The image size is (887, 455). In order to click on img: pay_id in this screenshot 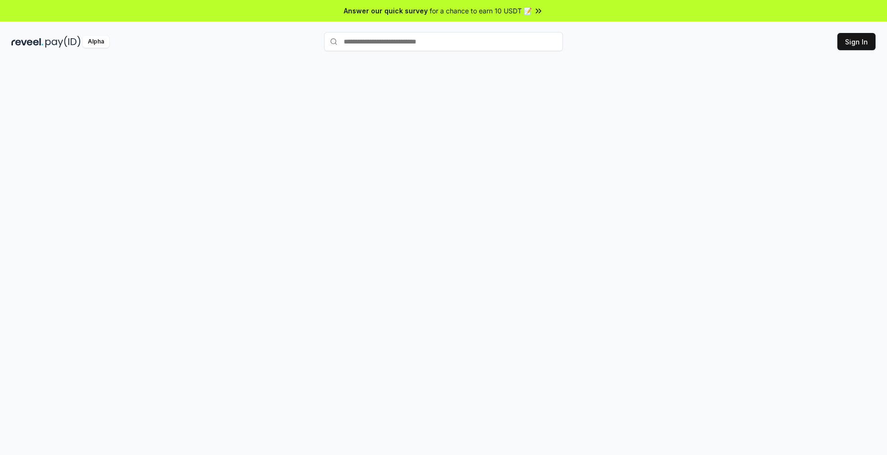, I will do `click(63, 42)`.